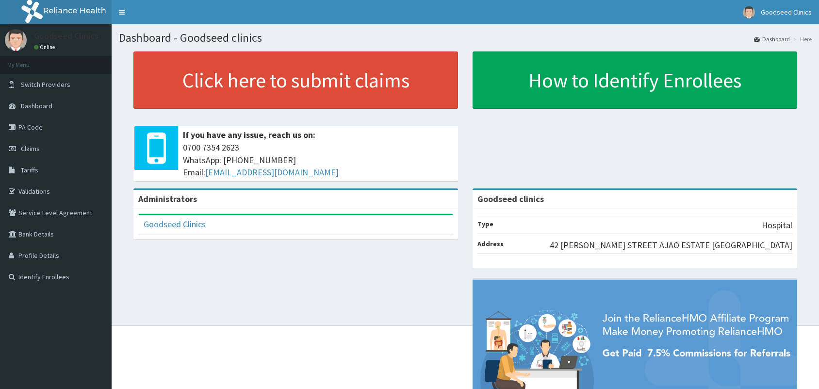  What do you see at coordinates (510, 198) in the screenshot?
I see `strong: Goodseed clinics` at bounding box center [510, 198].